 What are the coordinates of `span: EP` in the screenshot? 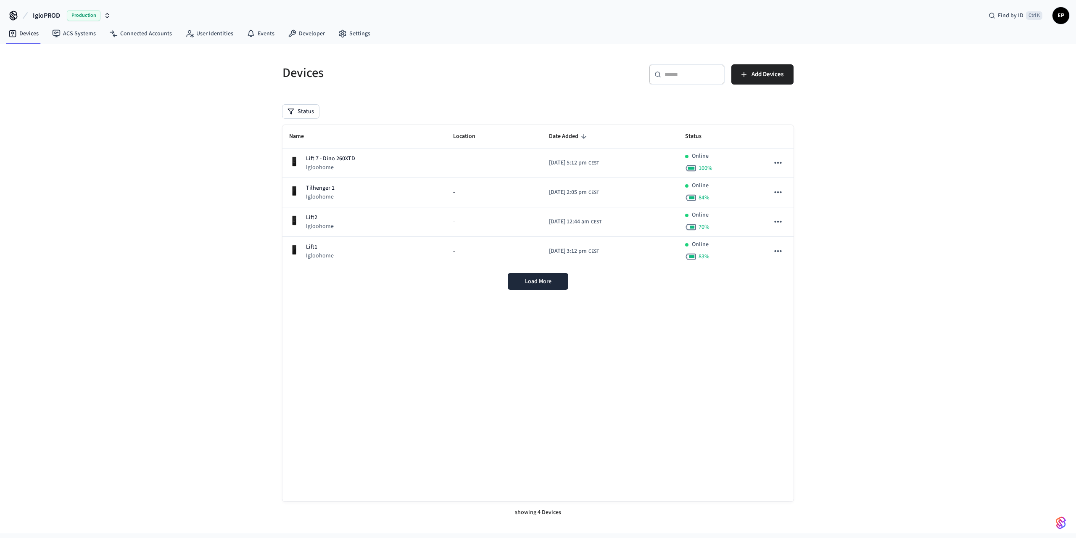 It's located at (1061, 16).